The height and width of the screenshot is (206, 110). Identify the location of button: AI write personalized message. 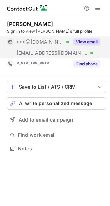
(56, 103).